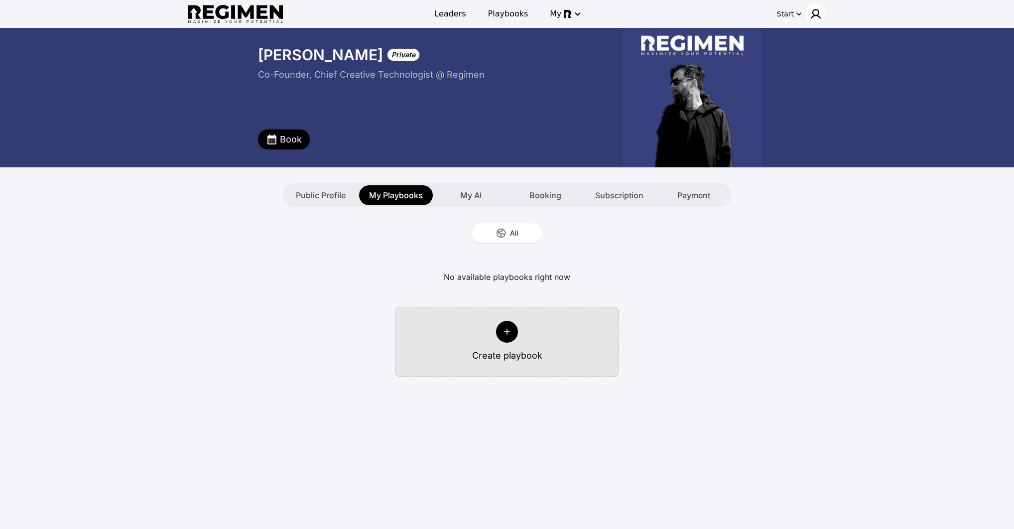 The image size is (1014, 529). I want to click on button: Create playbook, so click(507, 342).